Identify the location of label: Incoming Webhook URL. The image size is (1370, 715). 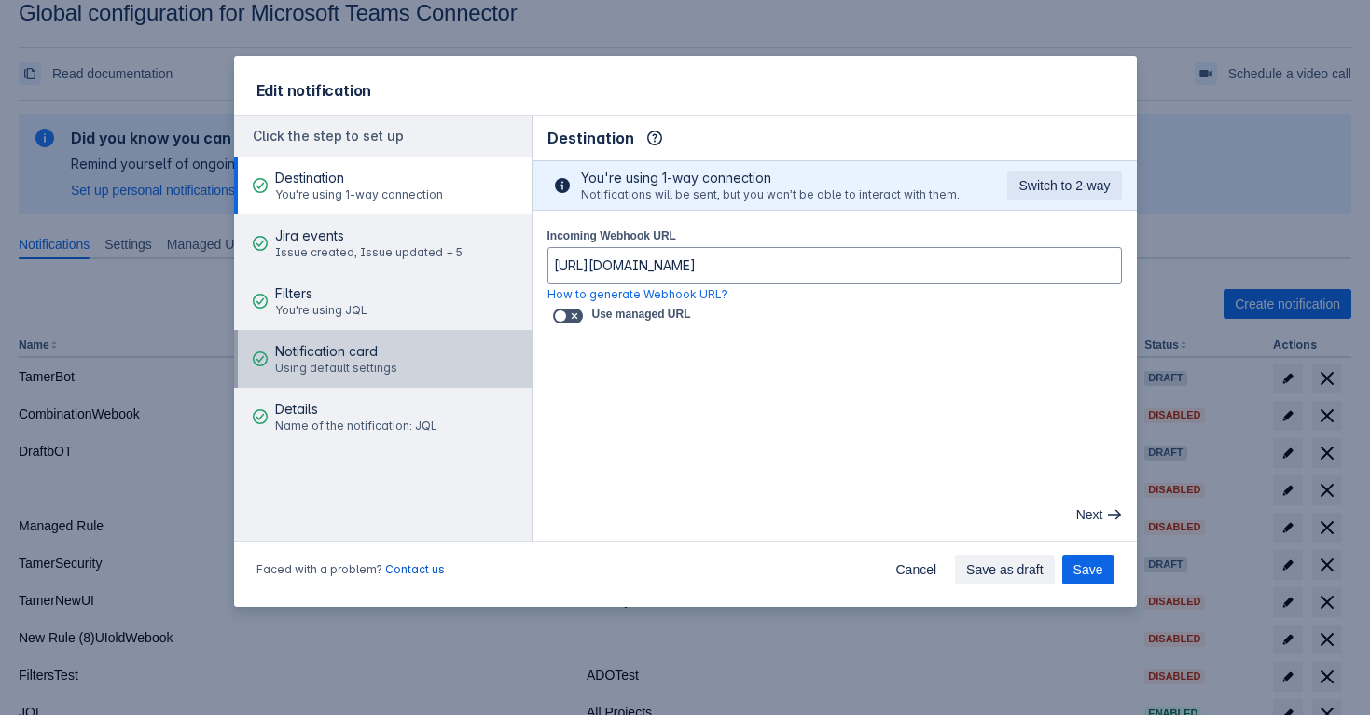
(612, 236).